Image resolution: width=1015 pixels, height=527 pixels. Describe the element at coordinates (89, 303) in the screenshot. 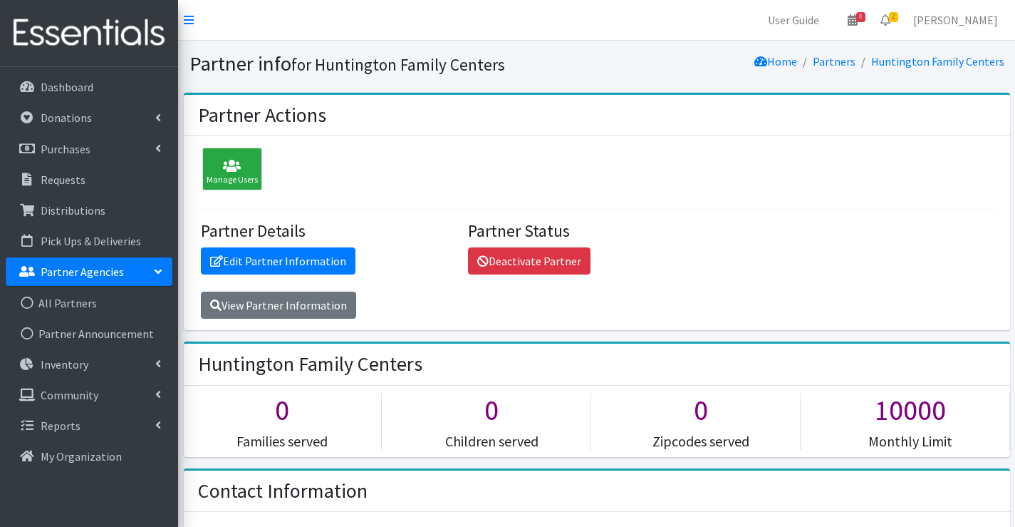

I see `a: All Partners` at that location.